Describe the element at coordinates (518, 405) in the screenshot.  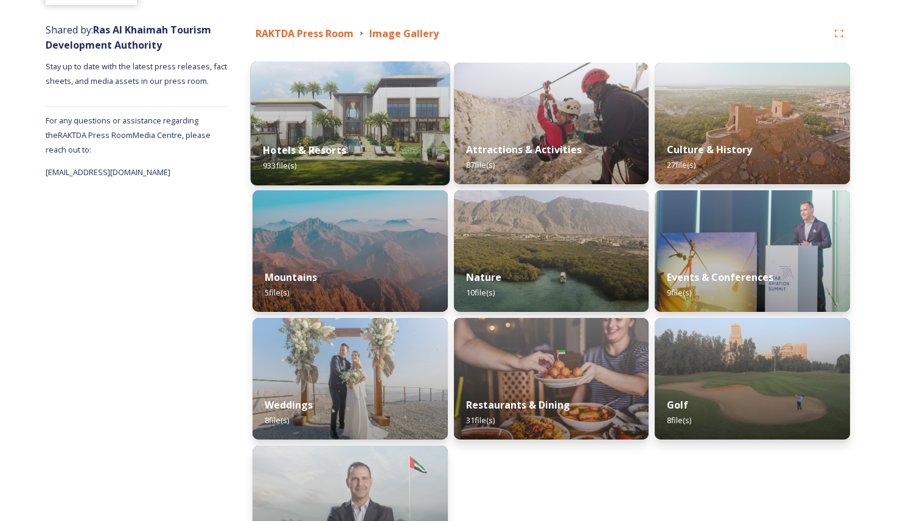
I see `strong: Restaurants & Dining` at that location.